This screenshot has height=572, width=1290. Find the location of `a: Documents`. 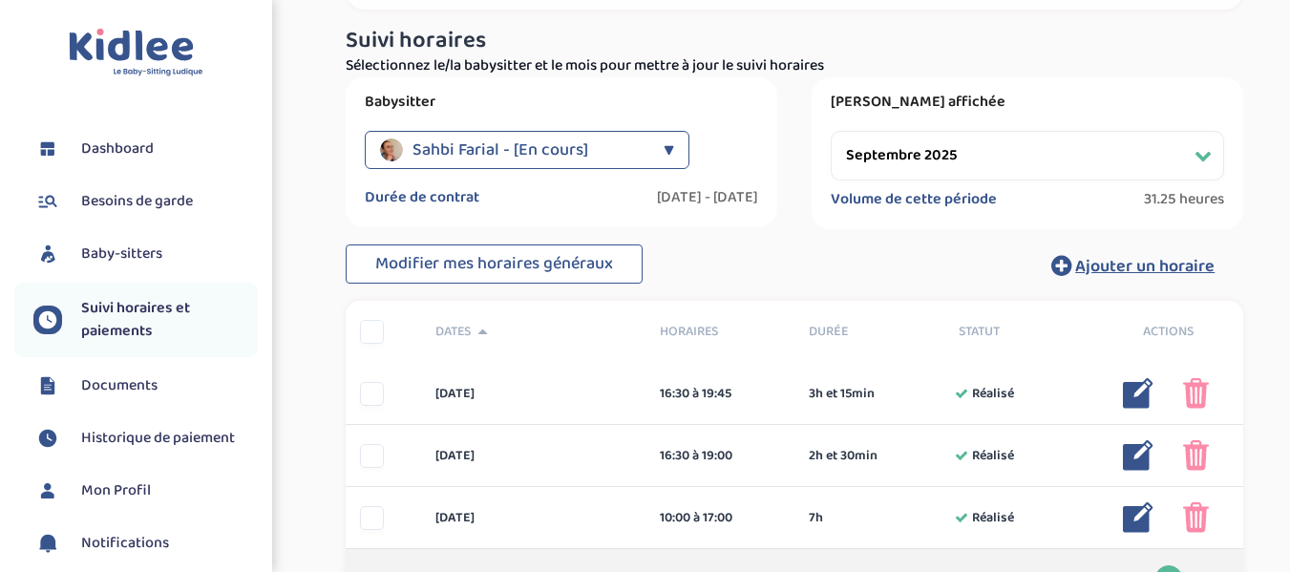

a: Documents is located at coordinates (145, 386).